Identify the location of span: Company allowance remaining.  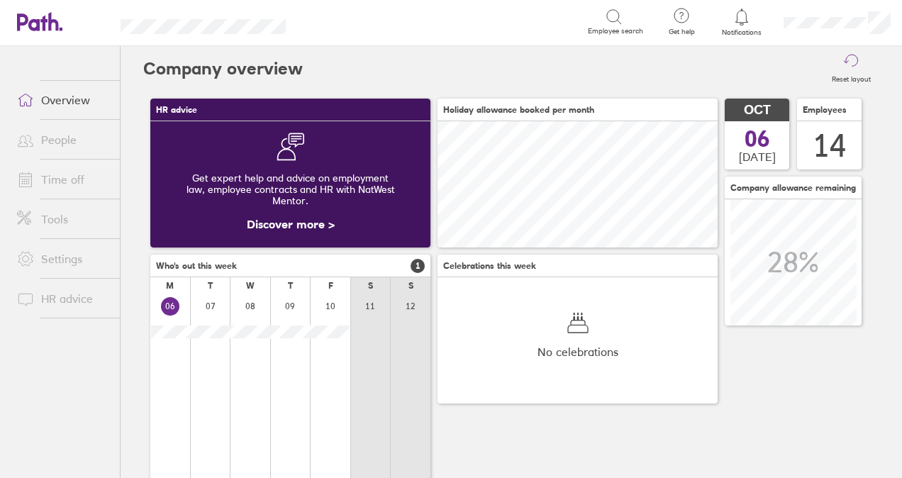
(793, 188).